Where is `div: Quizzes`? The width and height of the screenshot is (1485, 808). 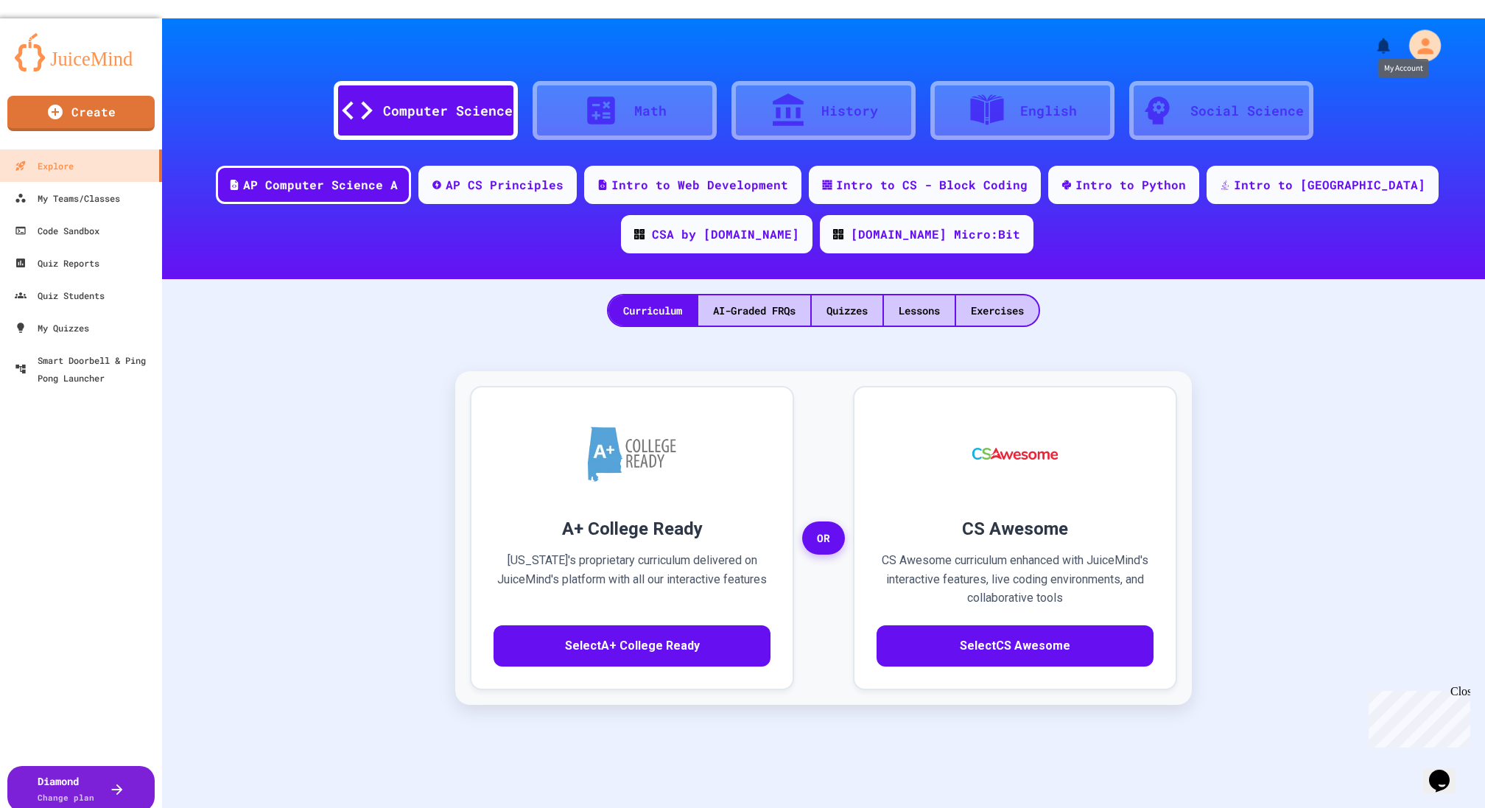 div: Quizzes is located at coordinates (847, 310).